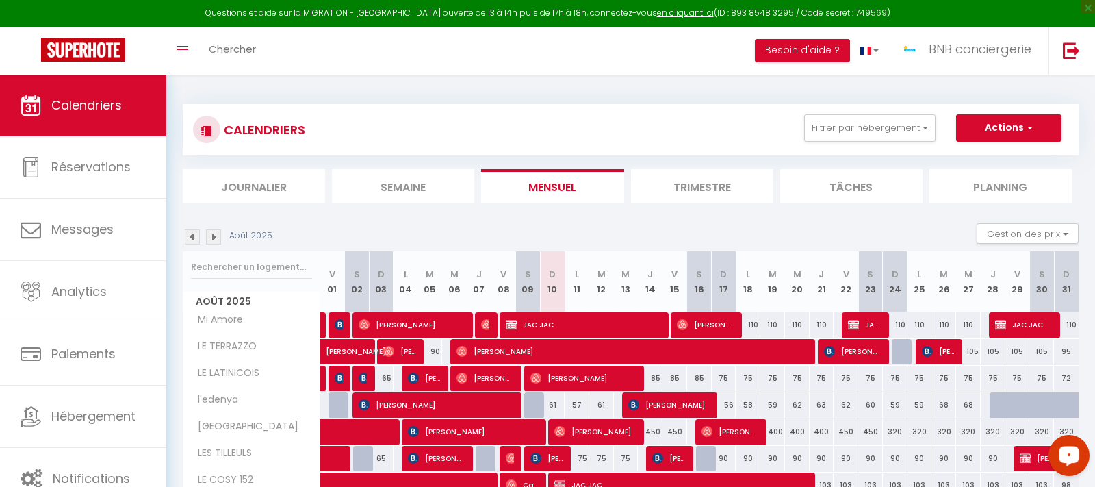 The height and width of the screenshot is (487, 1095). Describe the element at coordinates (650, 274) in the screenshot. I see `abbr: J` at that location.